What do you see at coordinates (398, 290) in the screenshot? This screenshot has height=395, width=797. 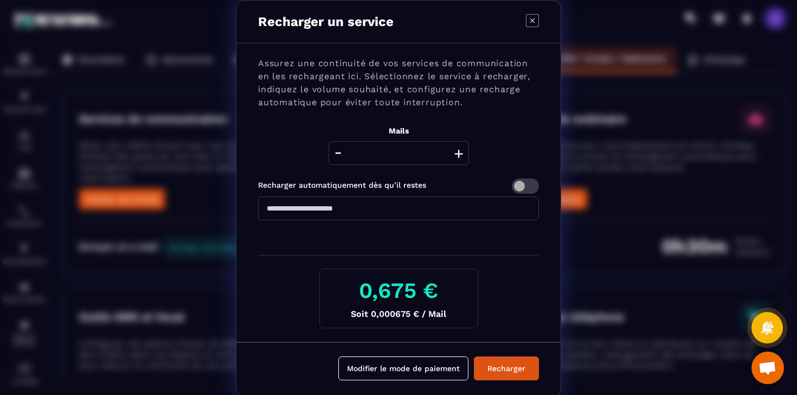 I see `h3: 0,675 €` at bounding box center [398, 290].